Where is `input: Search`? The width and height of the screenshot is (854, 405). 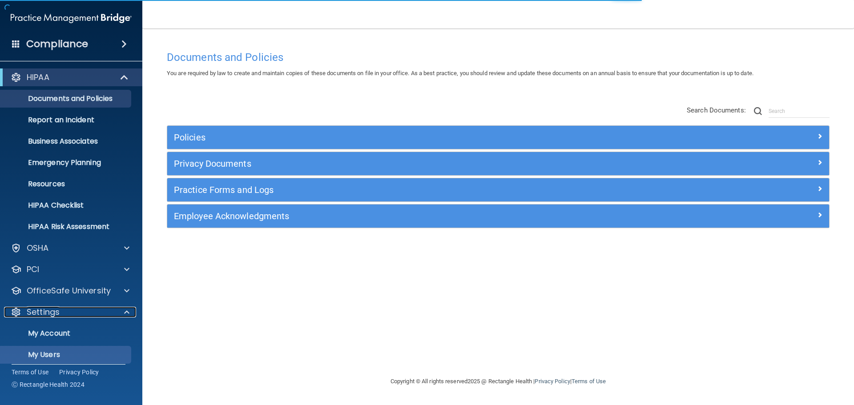 input: Search is located at coordinates (799, 111).